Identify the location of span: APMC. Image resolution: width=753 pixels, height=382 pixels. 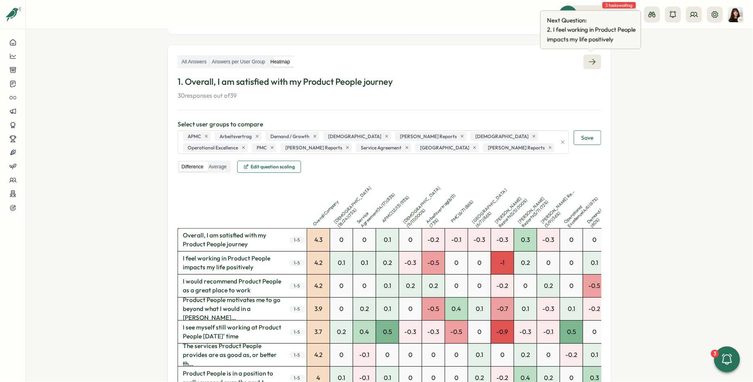
(194, 136).